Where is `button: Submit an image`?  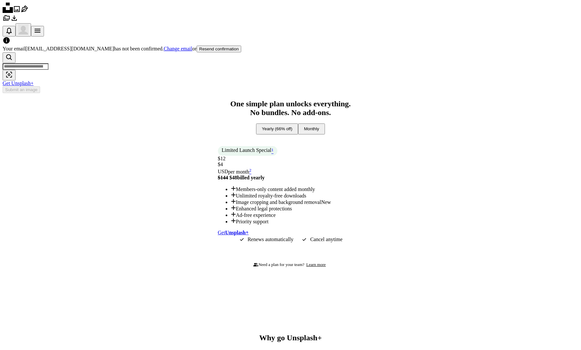
button: Submit an image is located at coordinates (21, 89).